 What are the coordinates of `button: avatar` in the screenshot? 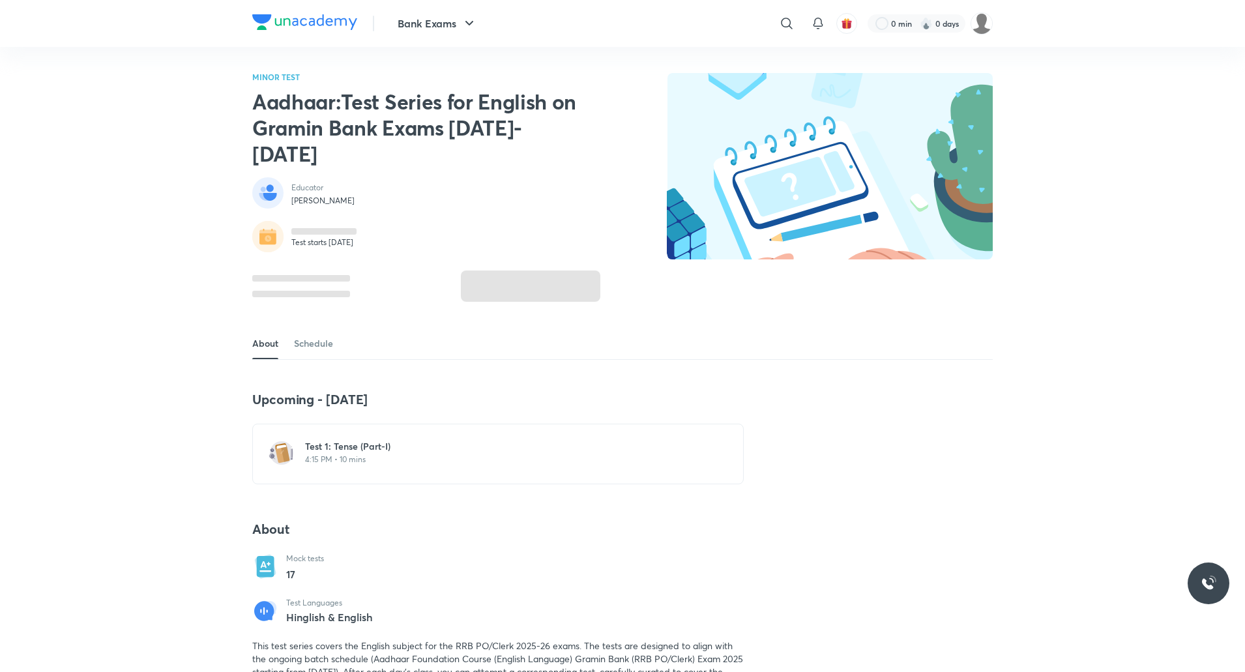 It's located at (846, 23).